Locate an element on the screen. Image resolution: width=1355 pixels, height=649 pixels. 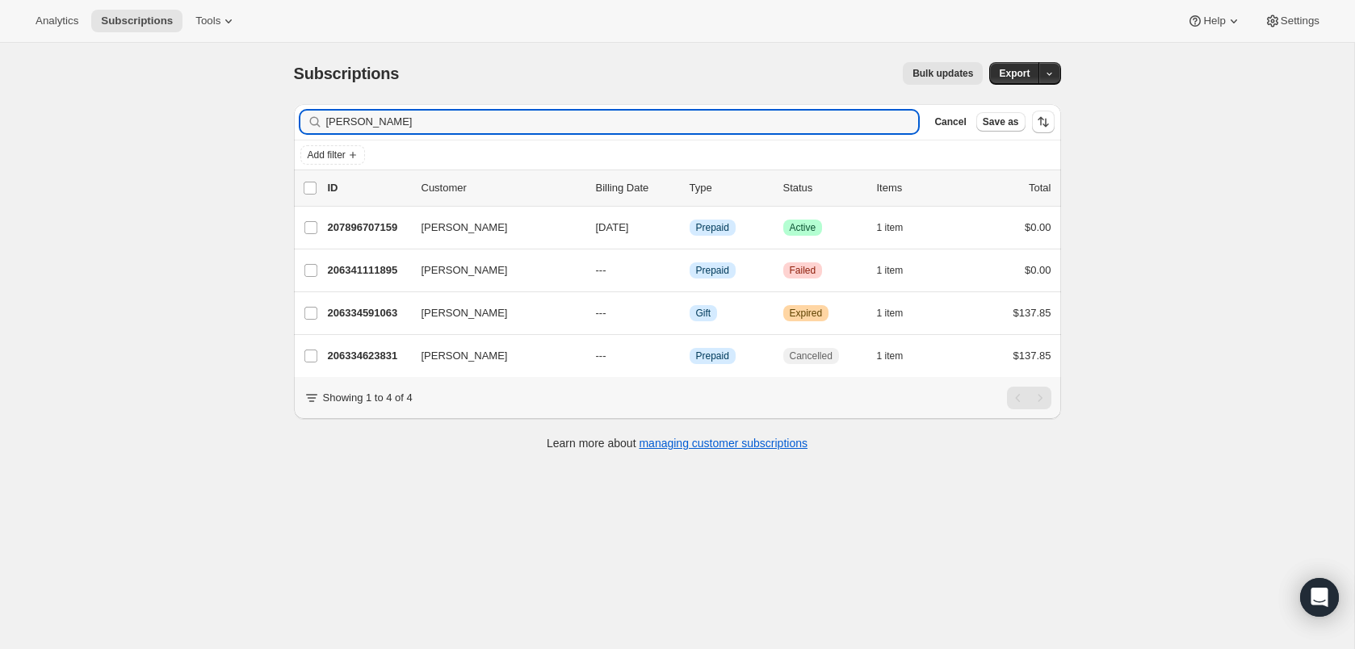
p: Customer is located at coordinates (502, 188).